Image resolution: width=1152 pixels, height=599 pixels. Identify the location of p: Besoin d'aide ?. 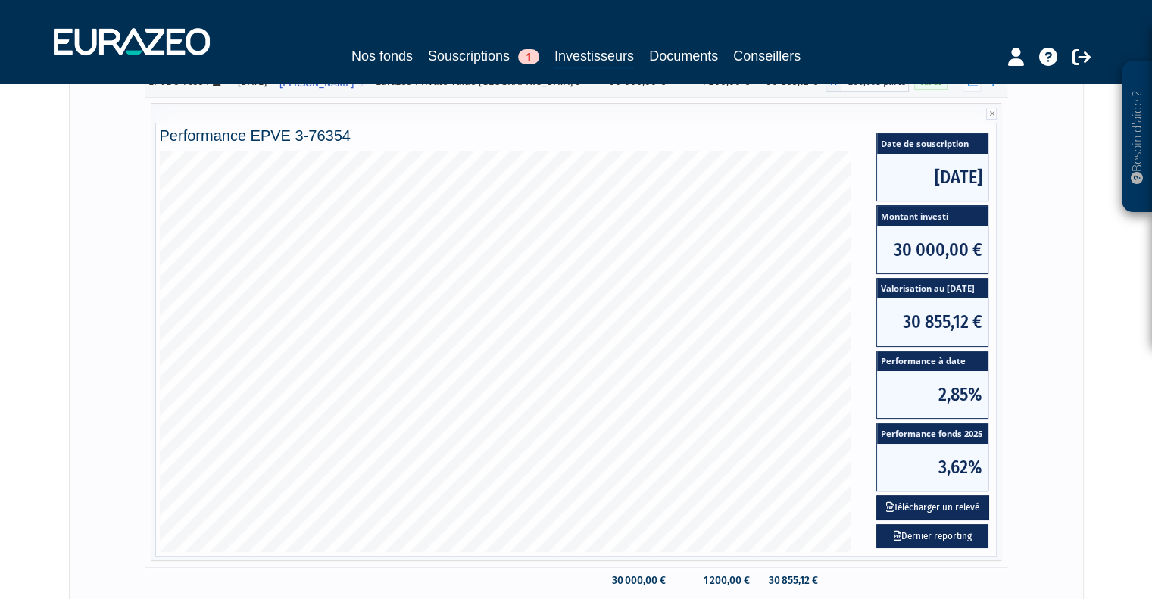
(1137, 137).